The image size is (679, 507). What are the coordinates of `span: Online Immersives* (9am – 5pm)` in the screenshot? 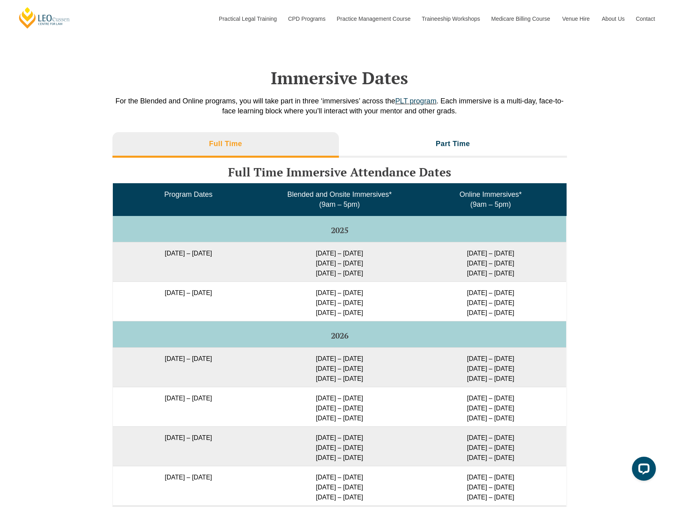 It's located at (491, 199).